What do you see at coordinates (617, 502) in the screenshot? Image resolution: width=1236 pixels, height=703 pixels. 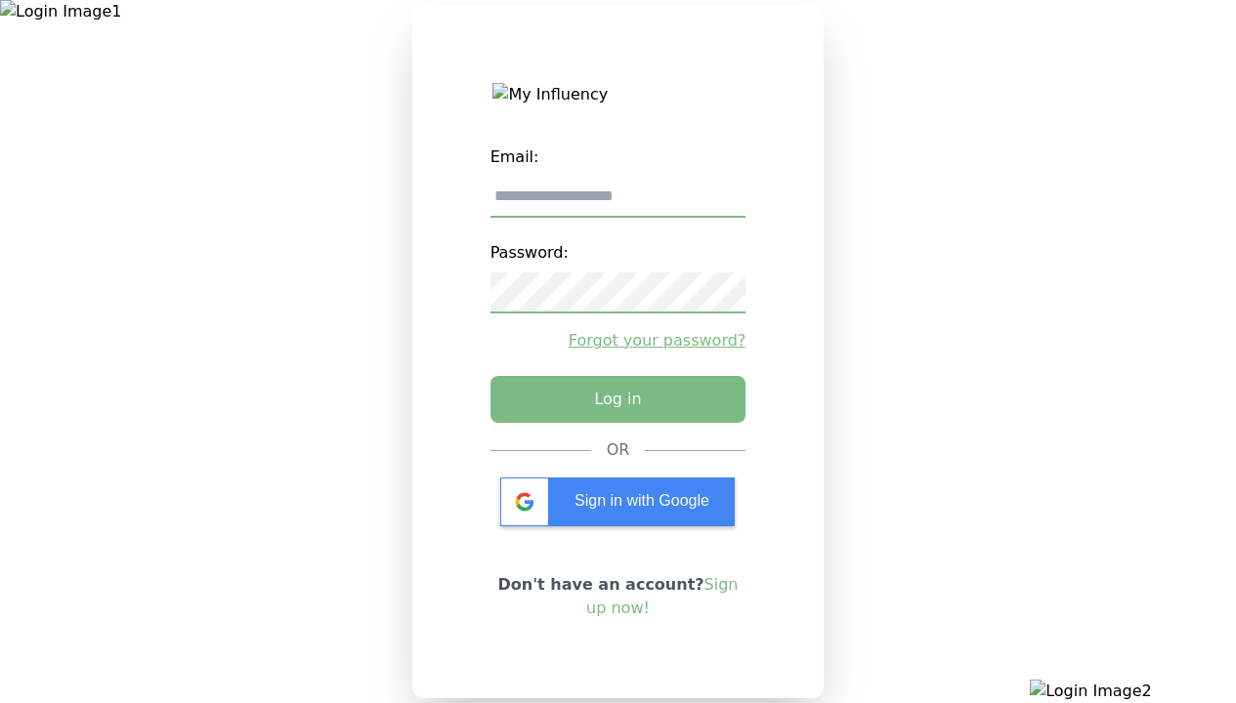 I see `div: Sign in with Google` at bounding box center [617, 502].